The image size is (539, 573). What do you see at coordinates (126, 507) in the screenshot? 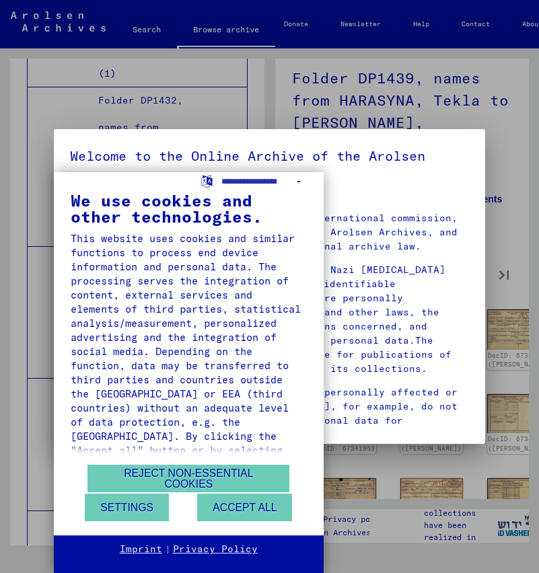
I see `button: Settings` at bounding box center [126, 507].